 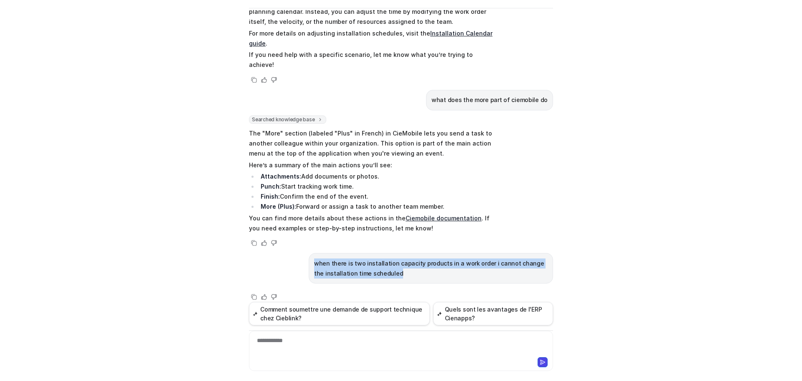 I want to click on button: Comment soumettre une demande de support technique chez Cieblink?, so click(x=339, y=313).